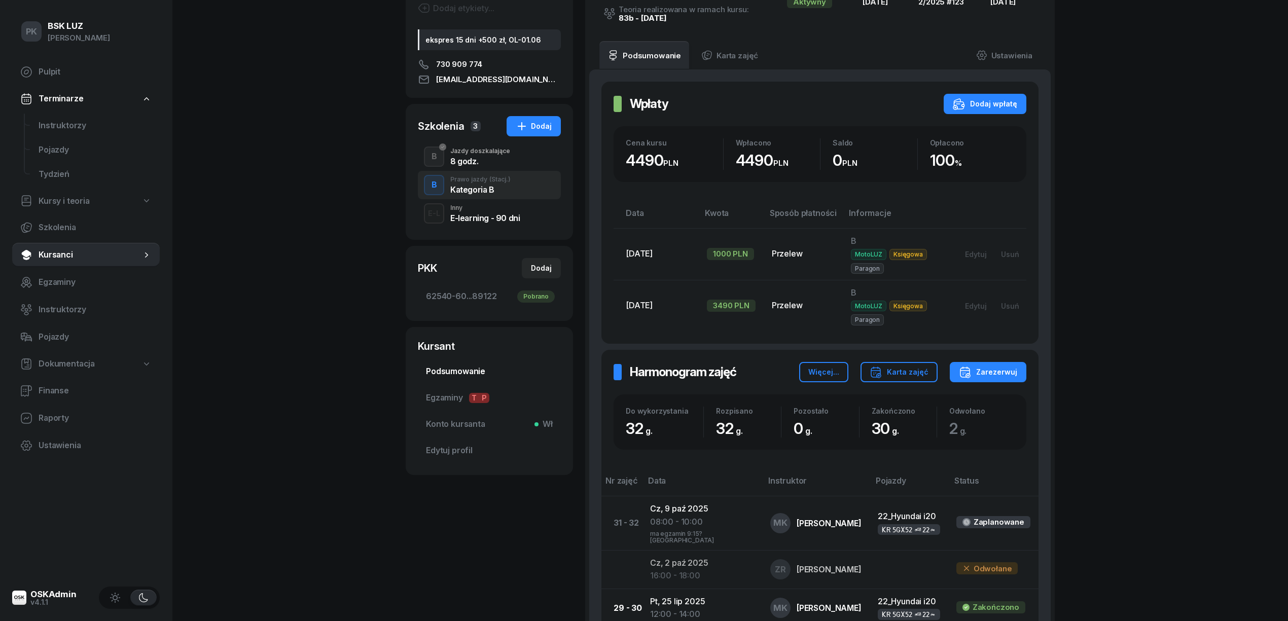 This screenshot has height=621, width=1288. I want to click on div: 12:00 - 14:00, so click(702, 614).